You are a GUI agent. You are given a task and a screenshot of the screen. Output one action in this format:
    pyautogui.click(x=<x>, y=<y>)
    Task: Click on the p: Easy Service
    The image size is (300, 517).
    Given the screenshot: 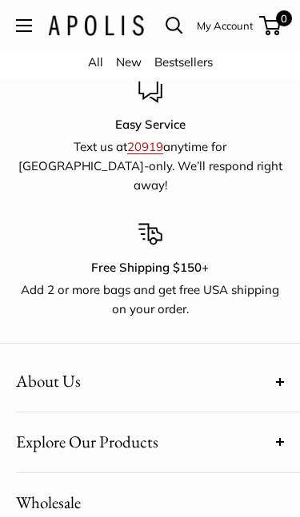 What is the action you would take?
    pyautogui.click(x=149, y=125)
    